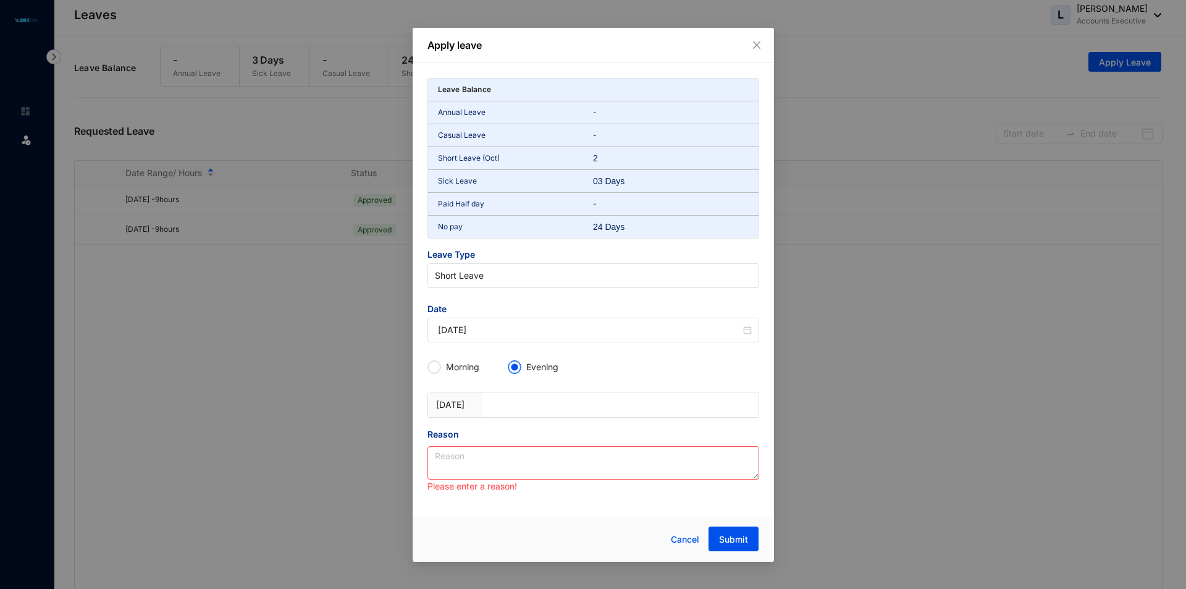  I want to click on button: Close, so click(757, 45).